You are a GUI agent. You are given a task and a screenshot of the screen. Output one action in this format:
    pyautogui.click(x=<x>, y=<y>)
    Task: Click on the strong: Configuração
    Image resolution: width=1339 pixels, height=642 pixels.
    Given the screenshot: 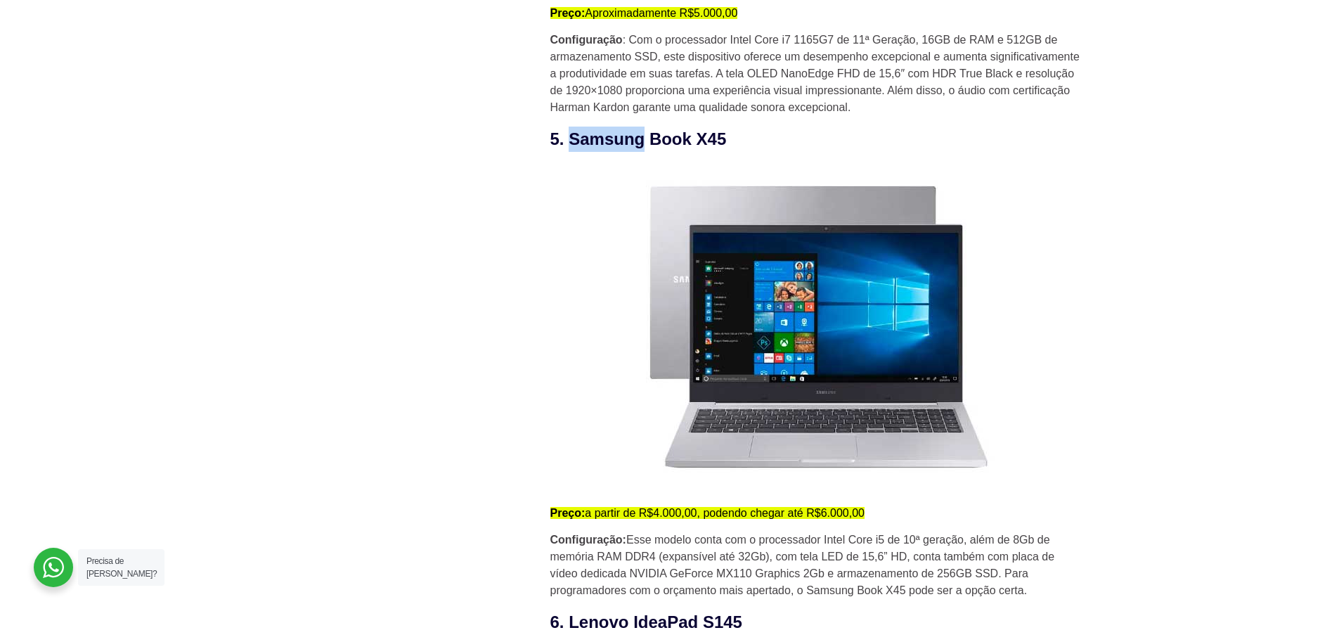 What is the action you would take?
    pyautogui.click(x=586, y=39)
    